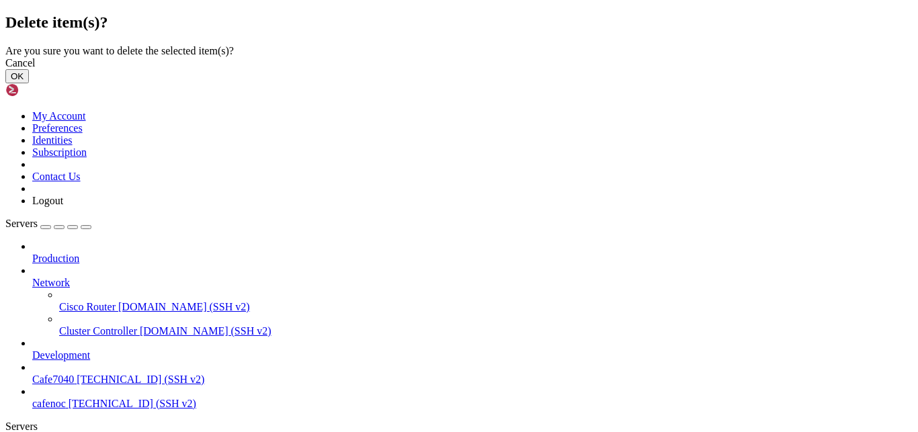 This screenshot has width=918, height=432. Describe the element at coordinates (22, 223) in the screenshot. I see `span: Servers` at that location.